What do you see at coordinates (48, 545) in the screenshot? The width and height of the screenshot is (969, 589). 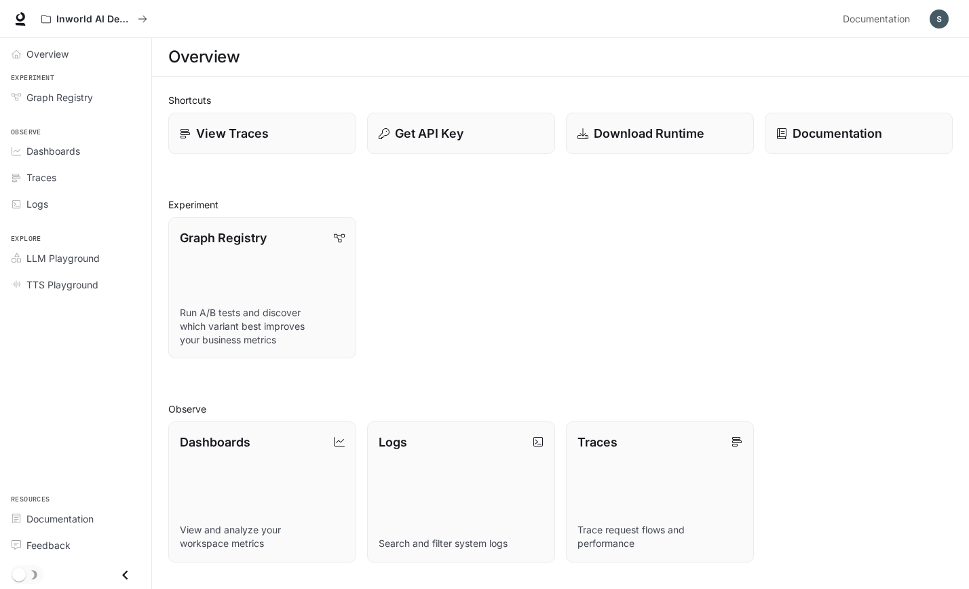 I see `span: Feedback` at bounding box center [48, 545].